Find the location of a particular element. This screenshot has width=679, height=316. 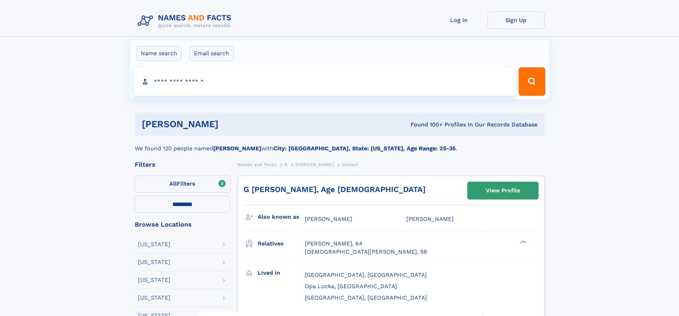

img: Logo Names and Facts is located at coordinates (186, 21).